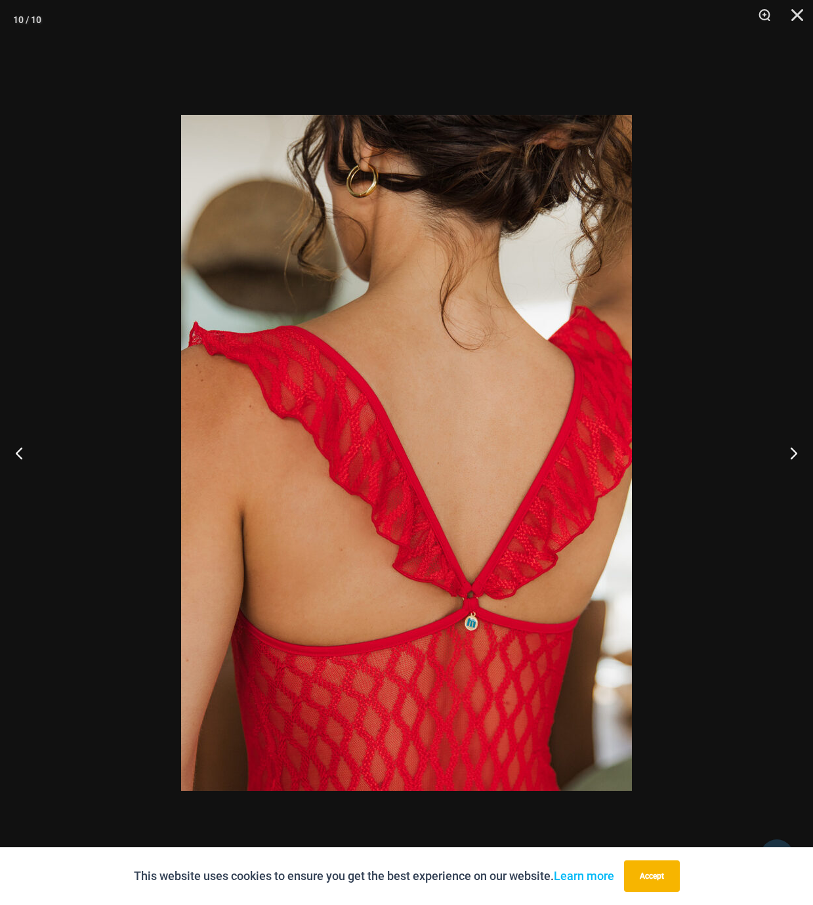 The width and height of the screenshot is (813, 905). I want to click on a: Learn more, so click(584, 876).